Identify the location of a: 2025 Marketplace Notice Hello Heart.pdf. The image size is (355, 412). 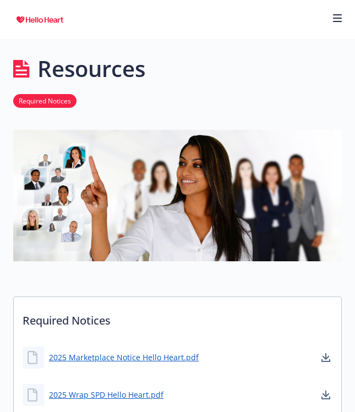
(124, 357).